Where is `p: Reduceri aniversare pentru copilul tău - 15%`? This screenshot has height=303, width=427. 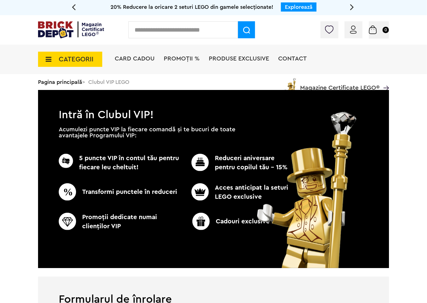
p: Reduceri aniversare pentru copilul tău - 15% is located at coordinates (236, 163).